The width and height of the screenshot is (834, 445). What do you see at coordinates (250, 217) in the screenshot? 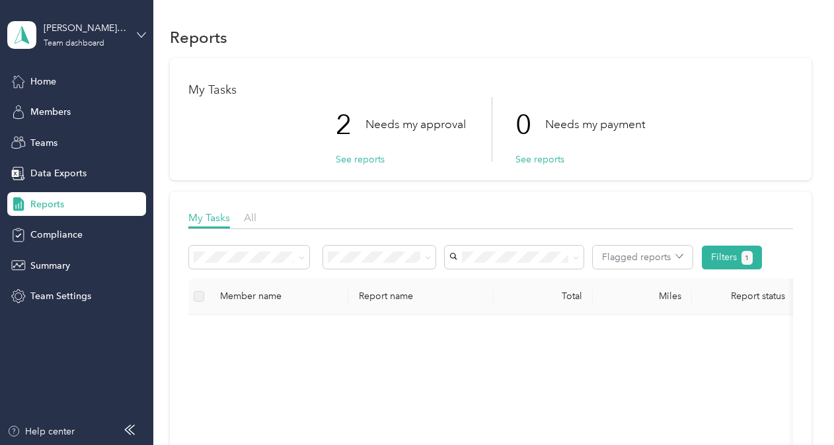
I see `span: All` at bounding box center [250, 217].